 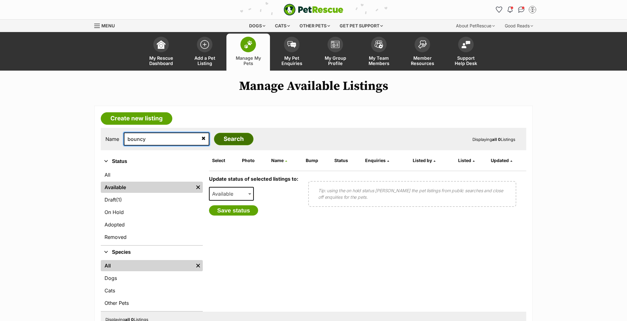 What do you see at coordinates (136, 118) in the screenshot?
I see `a: Create new listing` at bounding box center [136, 118].